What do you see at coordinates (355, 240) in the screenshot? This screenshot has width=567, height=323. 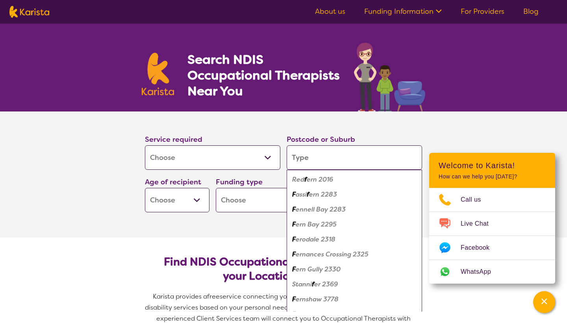 I see `div: Ferodale 2318` at bounding box center [355, 240].